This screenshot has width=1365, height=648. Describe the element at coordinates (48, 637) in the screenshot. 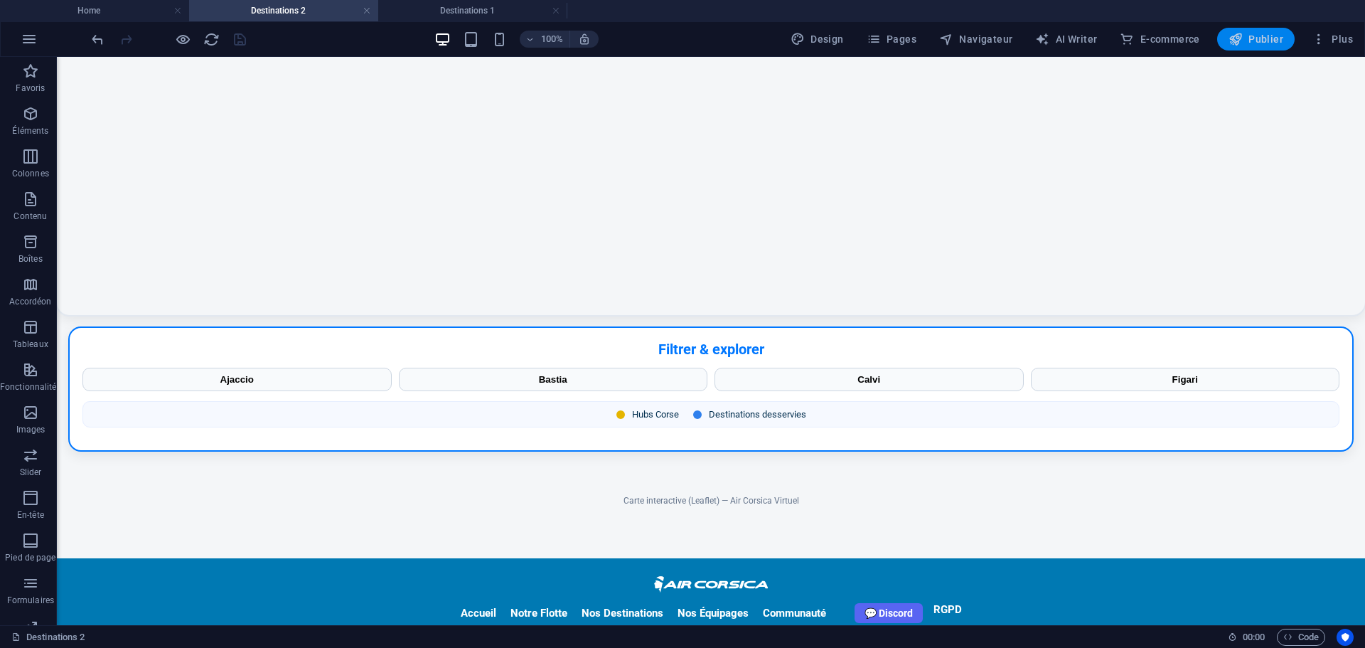

I see `a: Cliquez pour annuler la sélection. Double-cliquez pour ouvrir Pages.` at that location.